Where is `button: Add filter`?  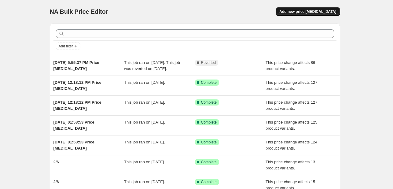 button: Add filter is located at coordinates (68, 46).